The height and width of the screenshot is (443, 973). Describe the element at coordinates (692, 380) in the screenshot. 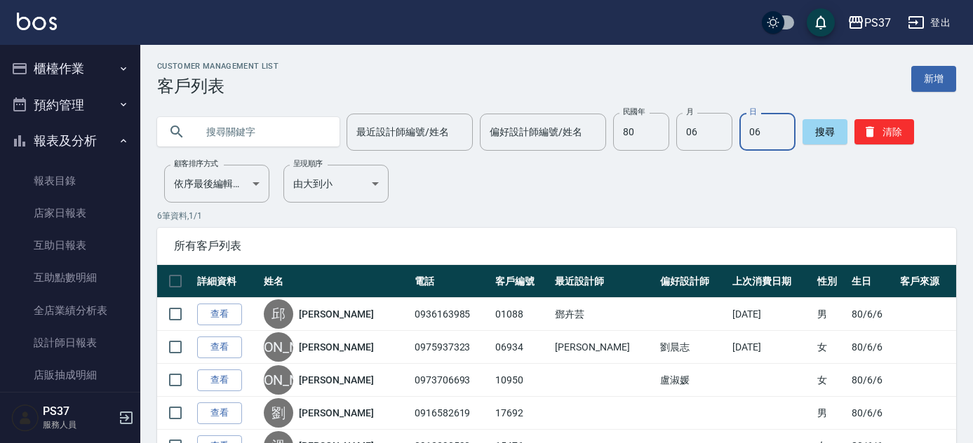

I see `td: 盧淑媛` at that location.